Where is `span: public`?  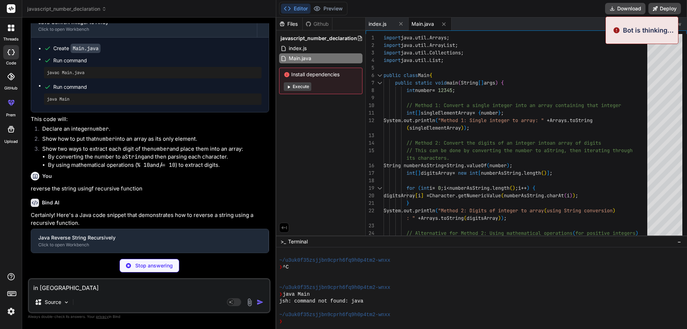
span: public is located at coordinates (392, 75).